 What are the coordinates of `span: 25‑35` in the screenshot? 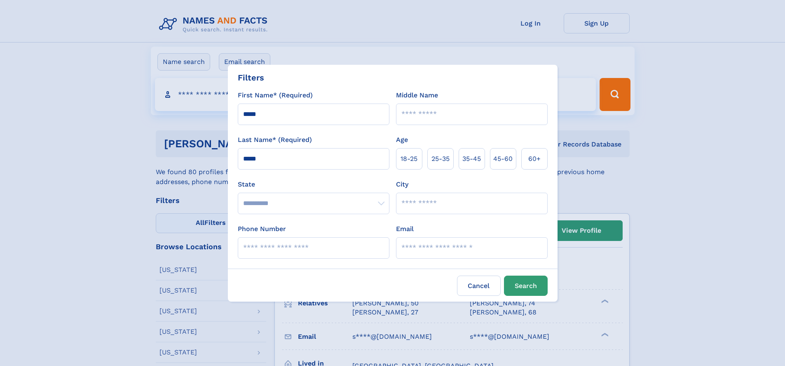 It's located at (441, 159).